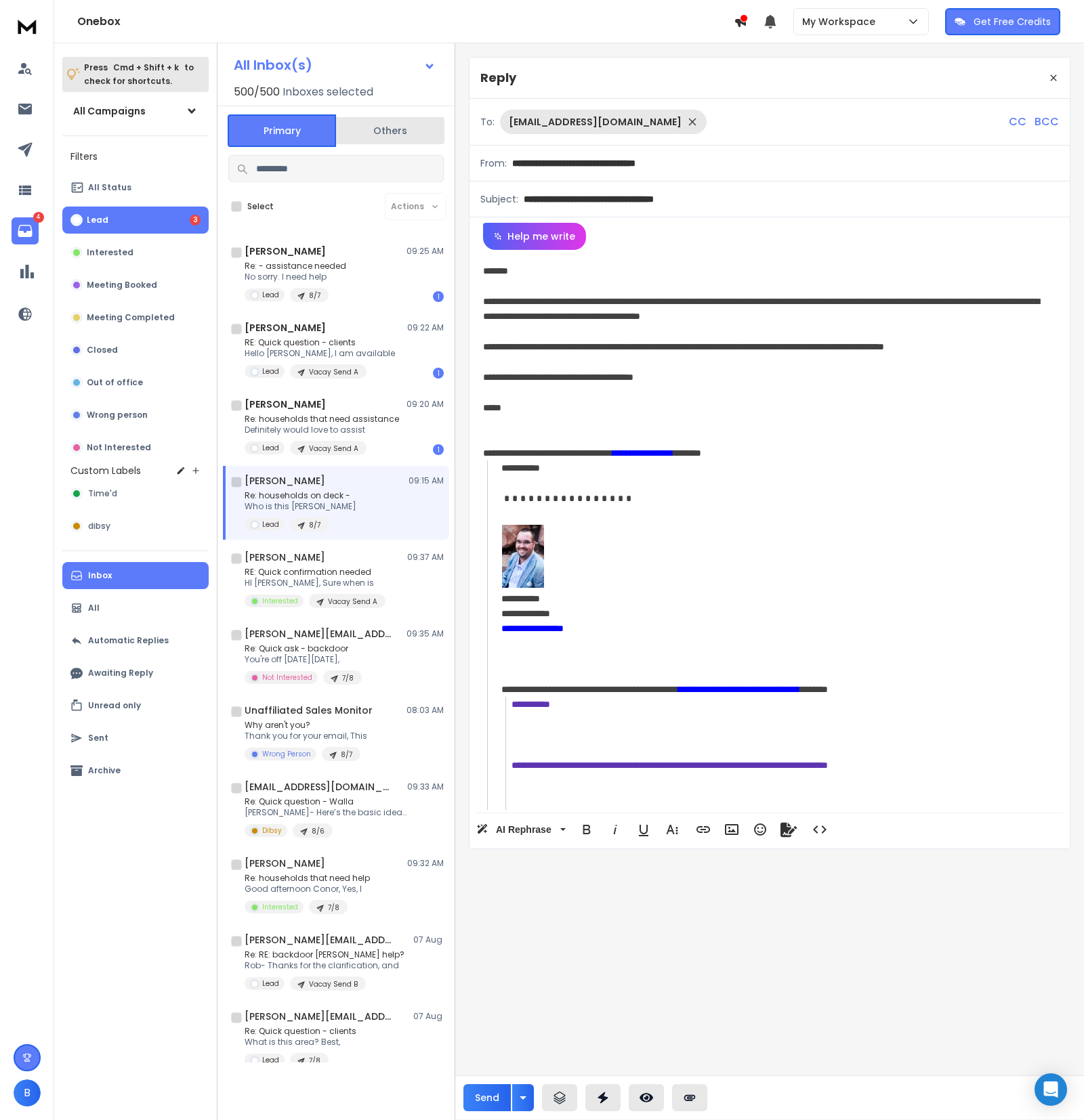 Image resolution: width=1084 pixels, height=1120 pixels. I want to click on p: 08:03 AM, so click(425, 711).